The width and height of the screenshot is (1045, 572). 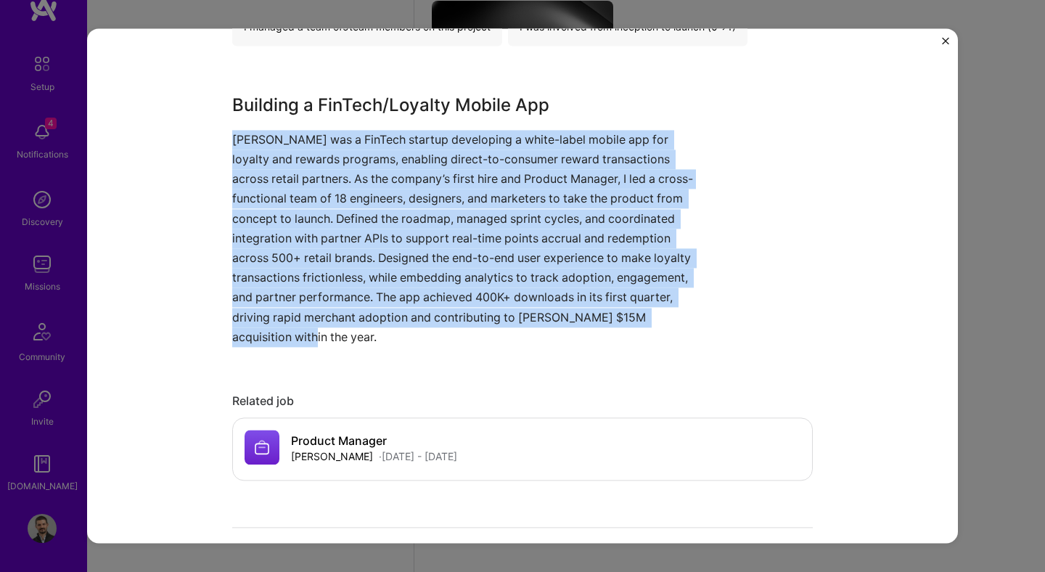 I want to click on div: Related job, so click(x=523, y=401).